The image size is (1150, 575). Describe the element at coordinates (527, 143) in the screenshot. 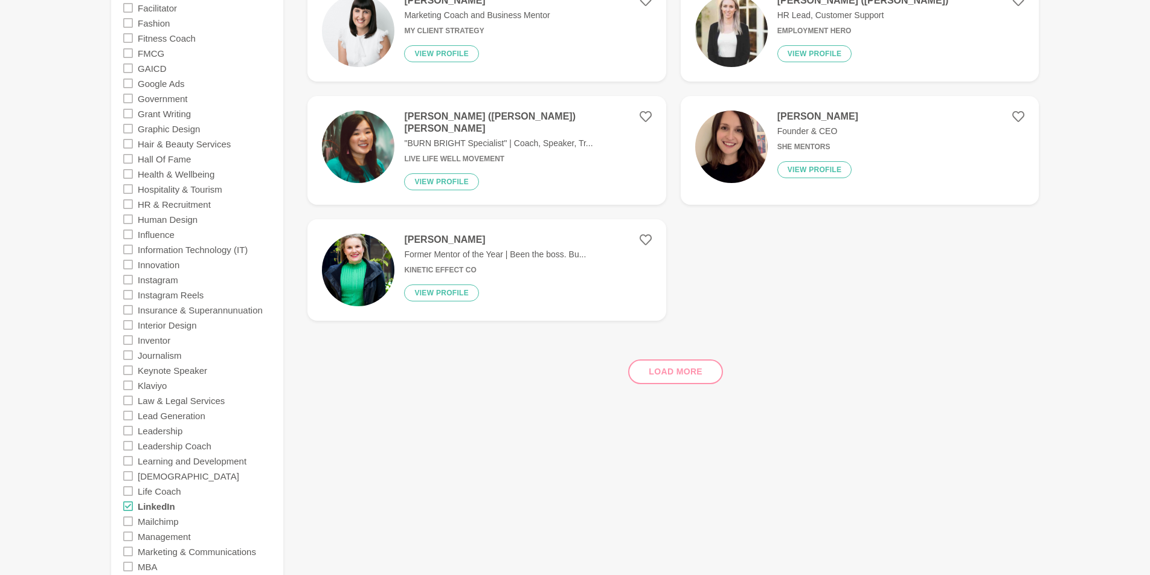

I see `p: "BURN BRIGHT Specialist" | Coach, Speaker, Tr...` at that location.